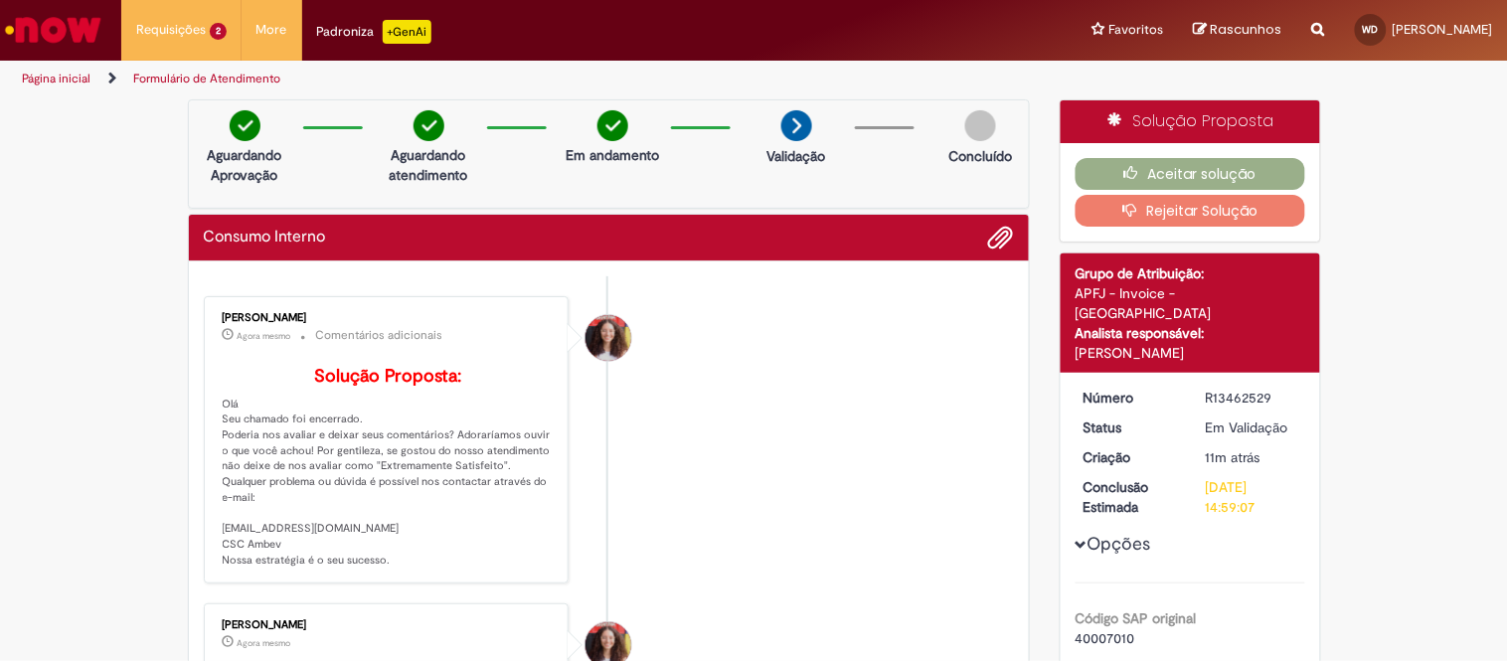 Image resolution: width=1508 pixels, height=661 pixels. I want to click on p: Aguardando Aprovação, so click(245, 165).